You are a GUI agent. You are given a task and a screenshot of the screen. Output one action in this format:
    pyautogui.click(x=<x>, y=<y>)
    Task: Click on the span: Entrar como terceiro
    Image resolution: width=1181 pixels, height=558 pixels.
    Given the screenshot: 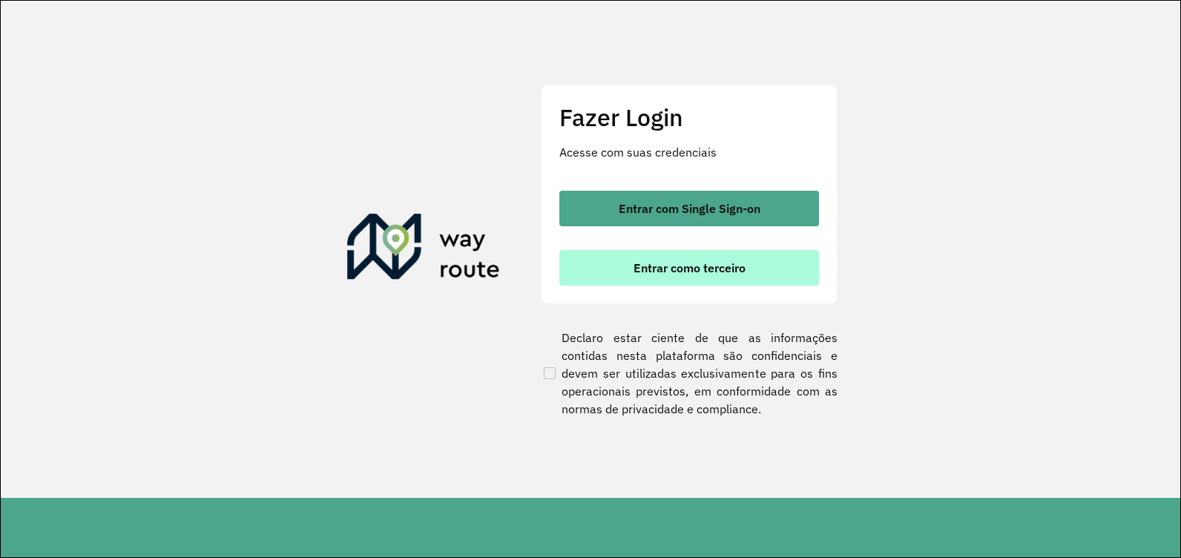 What is the action you would take?
    pyautogui.click(x=689, y=268)
    